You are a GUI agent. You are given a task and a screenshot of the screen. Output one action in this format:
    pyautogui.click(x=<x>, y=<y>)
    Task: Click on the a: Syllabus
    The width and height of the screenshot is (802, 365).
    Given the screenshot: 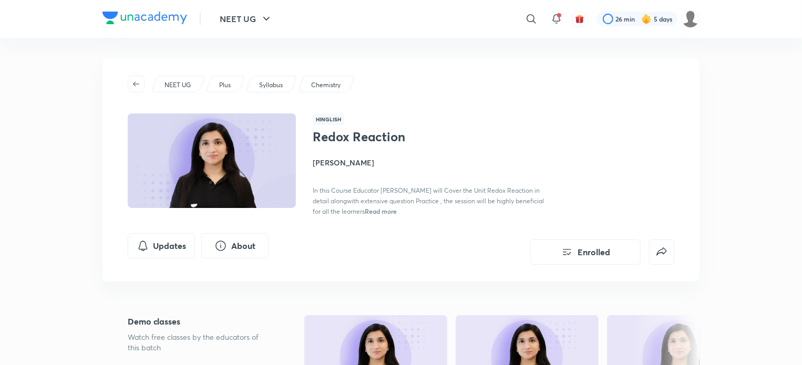 What is the action you would take?
    pyautogui.click(x=271, y=85)
    